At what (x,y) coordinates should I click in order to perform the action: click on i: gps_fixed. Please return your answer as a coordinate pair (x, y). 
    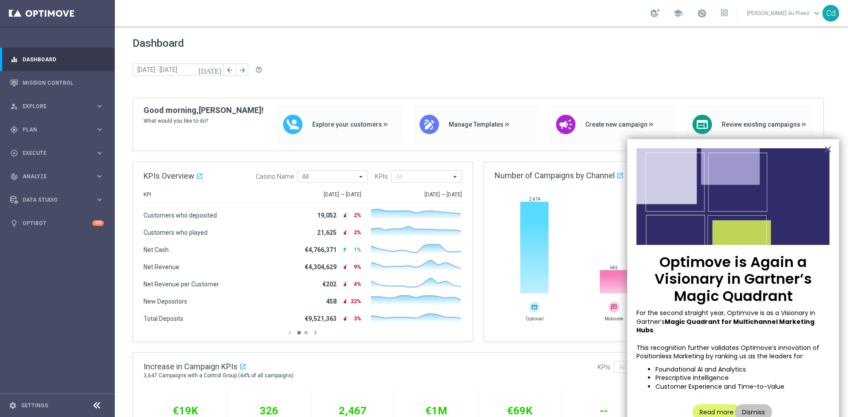
    Looking at the image, I should click on (14, 130).